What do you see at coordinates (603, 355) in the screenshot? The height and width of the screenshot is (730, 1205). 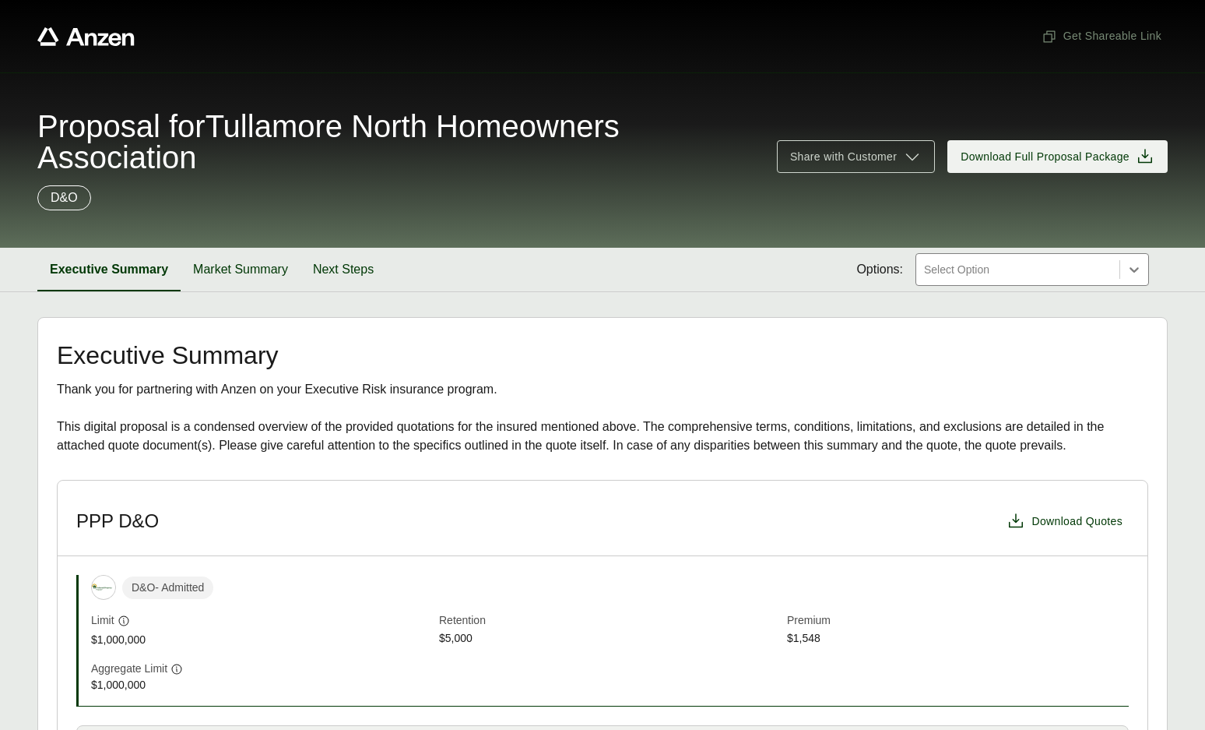 I see `h2: Executive Summary` at bounding box center [603, 355].